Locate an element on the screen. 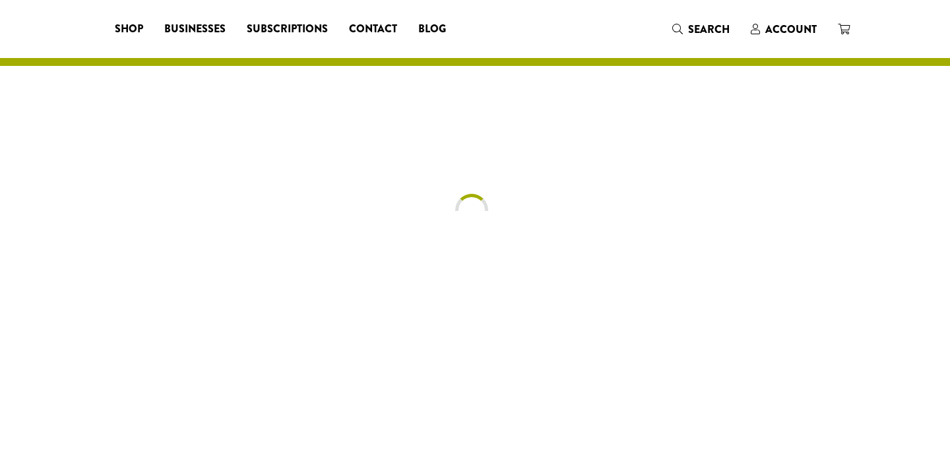  a: Account is located at coordinates (784, 29).